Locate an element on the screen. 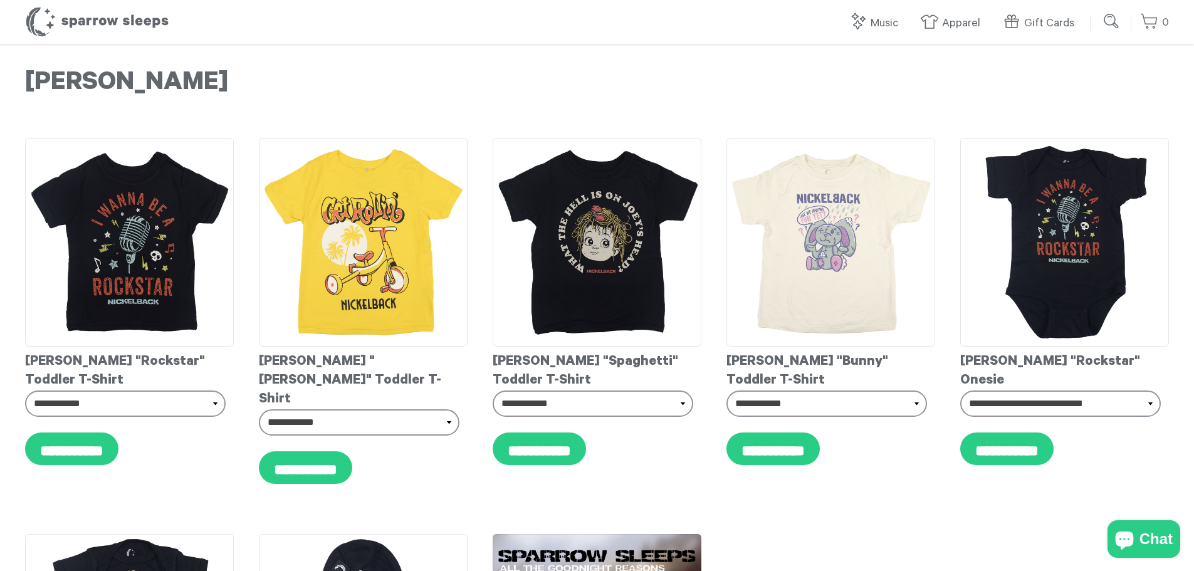  a: Apparel is located at coordinates (953, 23).